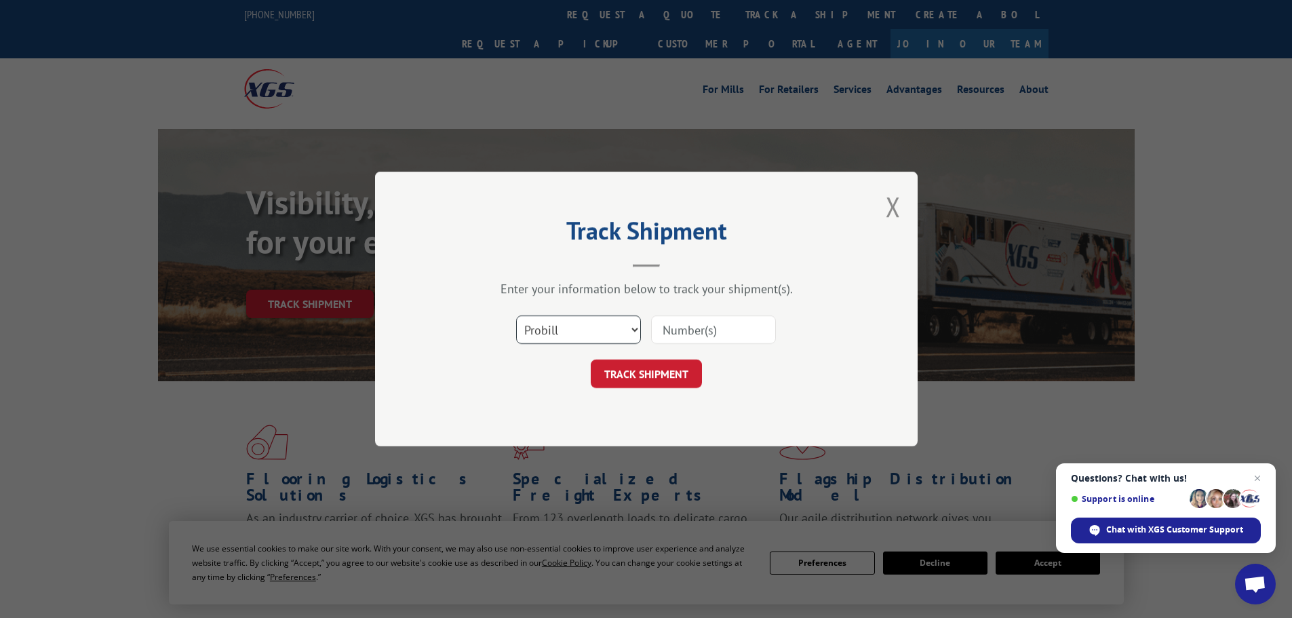 Image resolution: width=1292 pixels, height=618 pixels. What do you see at coordinates (1166, 530) in the screenshot?
I see `div: Chat with XGS Customer Support` at bounding box center [1166, 530].